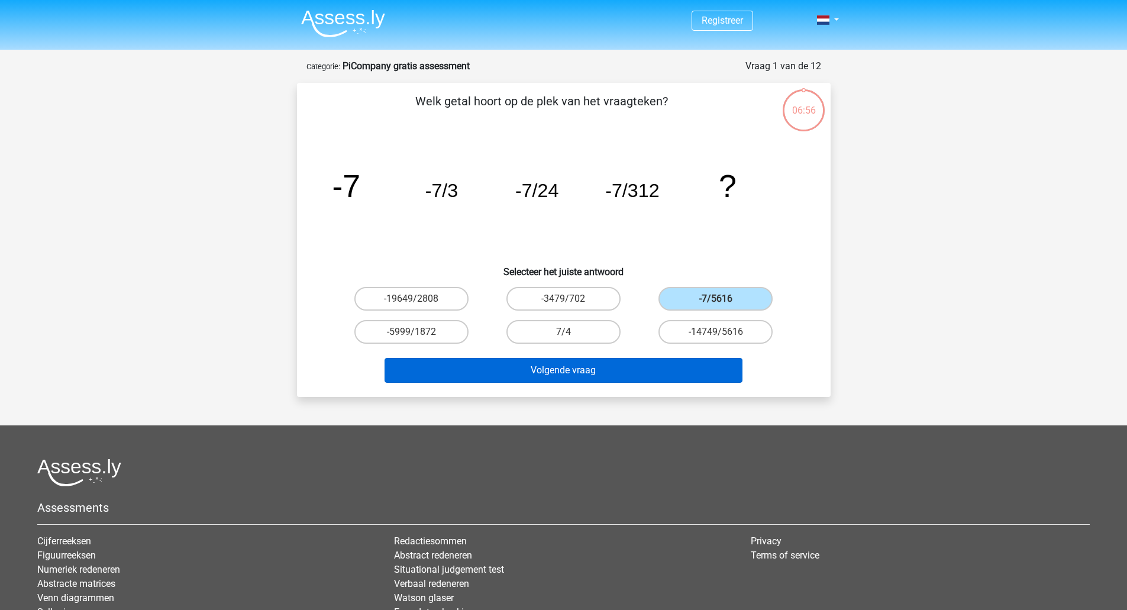 This screenshot has height=610, width=1127. What do you see at coordinates (411, 299) in the screenshot?
I see `label: -19649/2808` at bounding box center [411, 299].